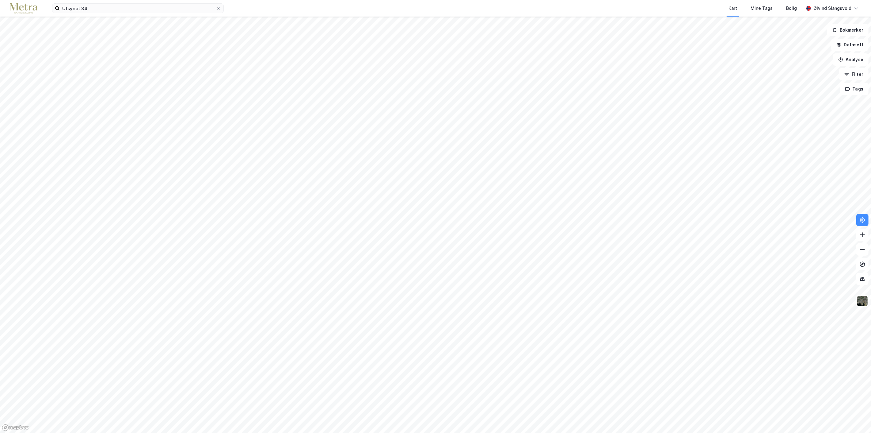 The width and height of the screenshot is (871, 433). What do you see at coordinates (856, 418) in the screenshot?
I see `div: Kontrollprogram for chat` at bounding box center [856, 418].